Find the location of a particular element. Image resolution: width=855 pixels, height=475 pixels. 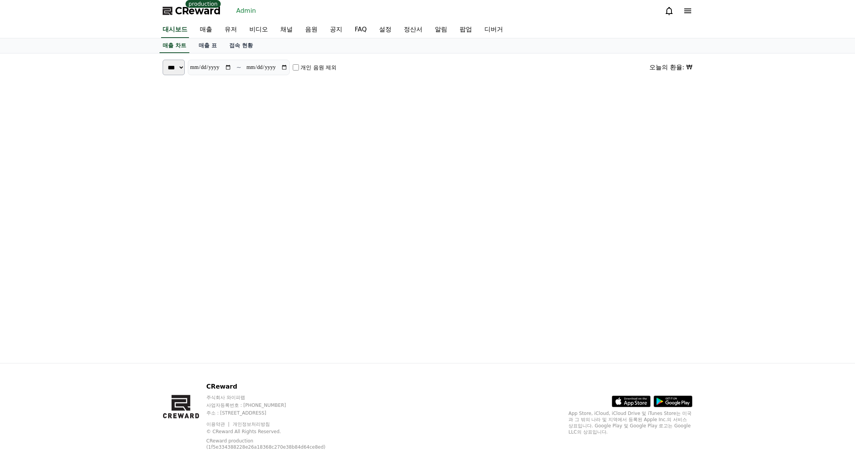

a: 매출 차트 is located at coordinates (174, 46).